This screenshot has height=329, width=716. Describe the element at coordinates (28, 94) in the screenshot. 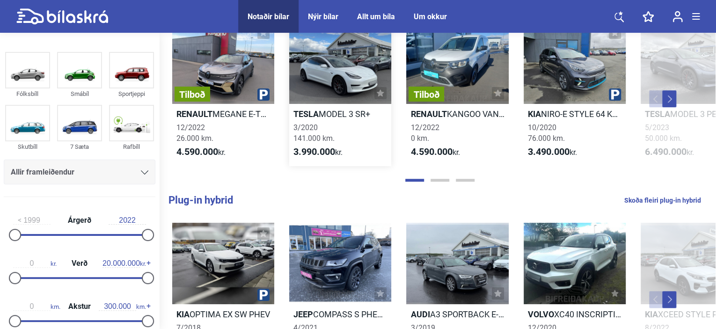

I see `div: Fólksbíll` at that location.